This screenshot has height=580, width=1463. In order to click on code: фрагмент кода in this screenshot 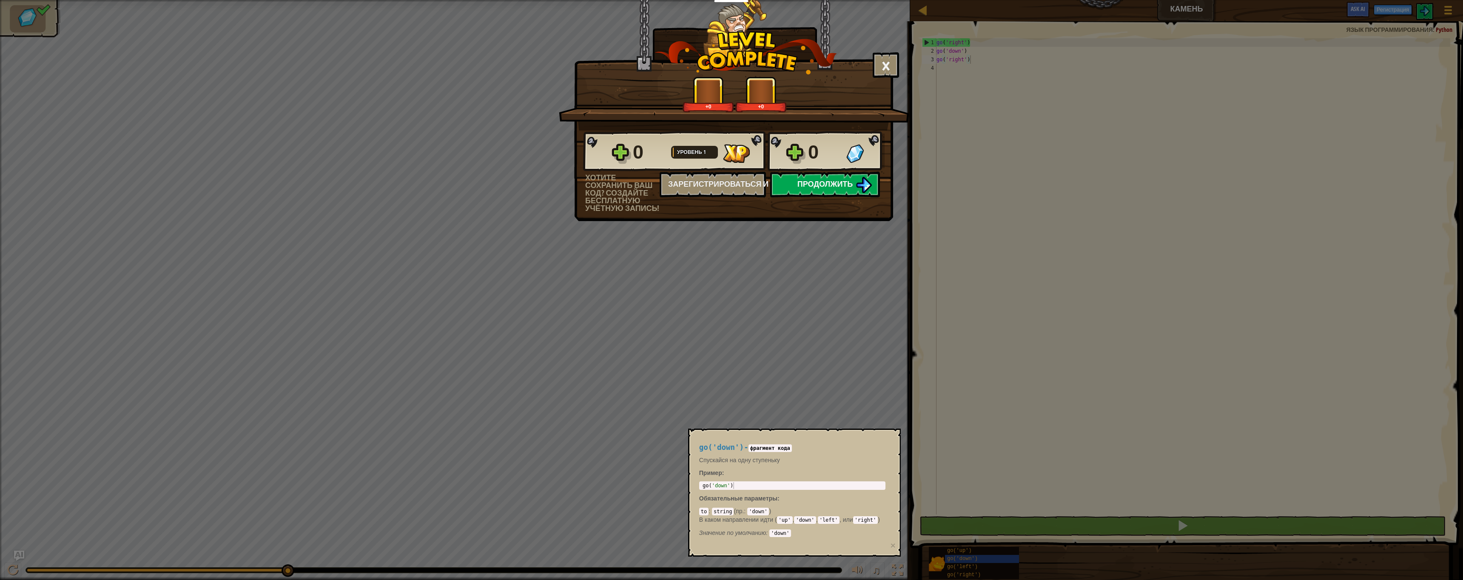, I will do `click(770, 448)`.